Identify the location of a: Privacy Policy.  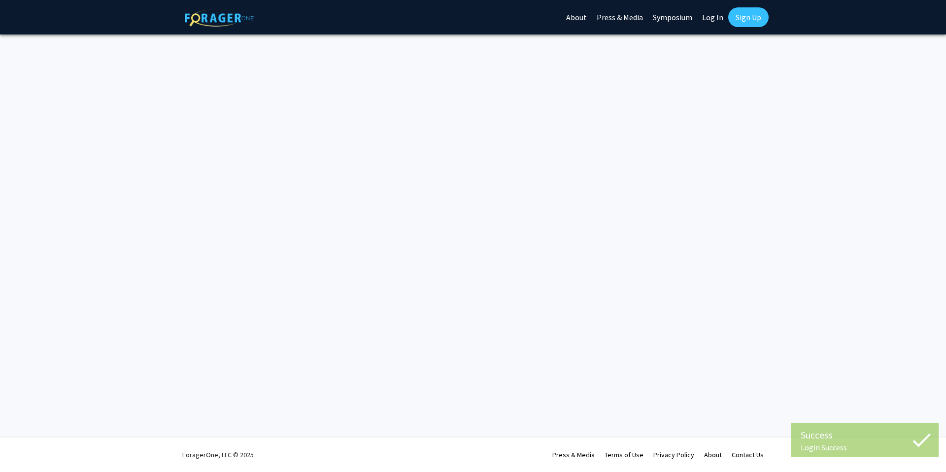
(674, 455).